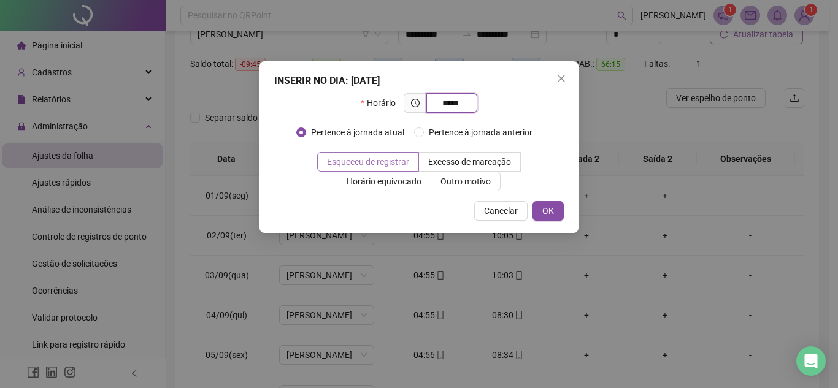 This screenshot has height=388, width=838. What do you see at coordinates (811, 361) in the screenshot?
I see `div: Open Intercom Messenger` at bounding box center [811, 361].